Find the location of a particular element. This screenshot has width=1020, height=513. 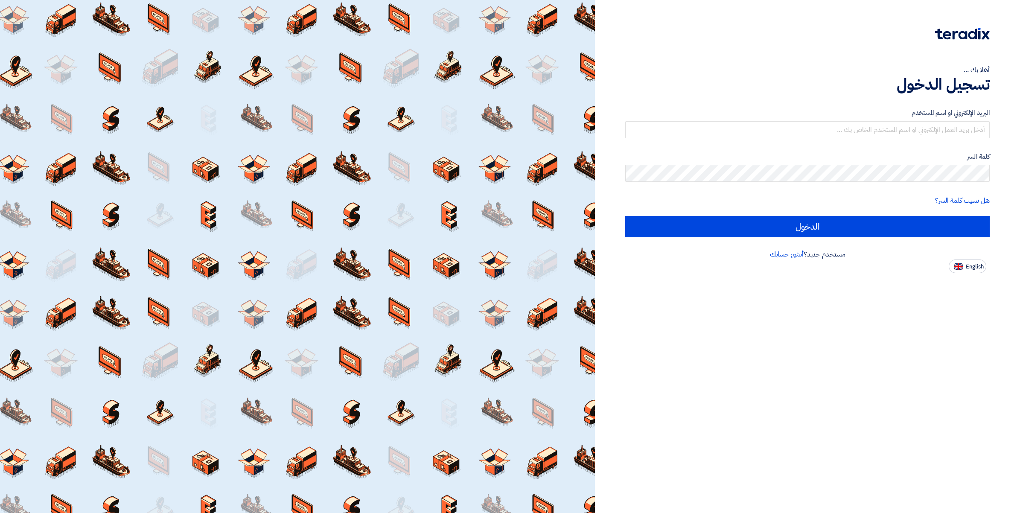

img: Teradix logo is located at coordinates (963, 34).